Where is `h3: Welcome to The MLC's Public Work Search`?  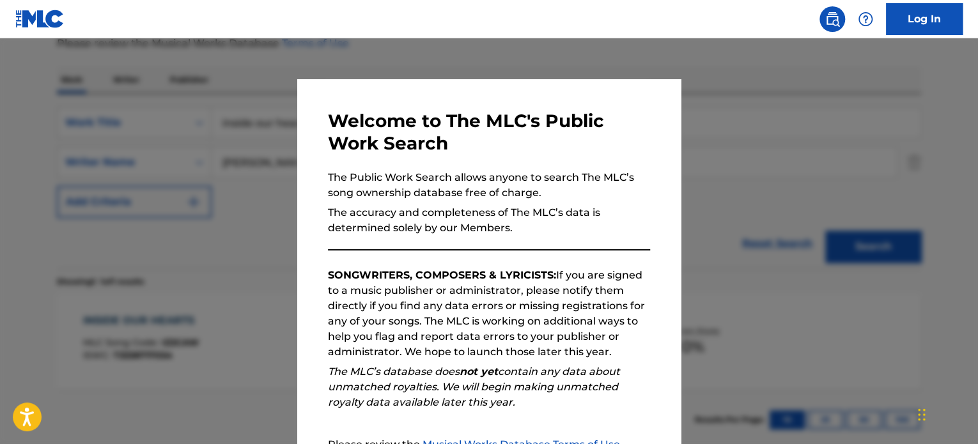 h3: Welcome to The MLC's Public Work Search is located at coordinates (489, 132).